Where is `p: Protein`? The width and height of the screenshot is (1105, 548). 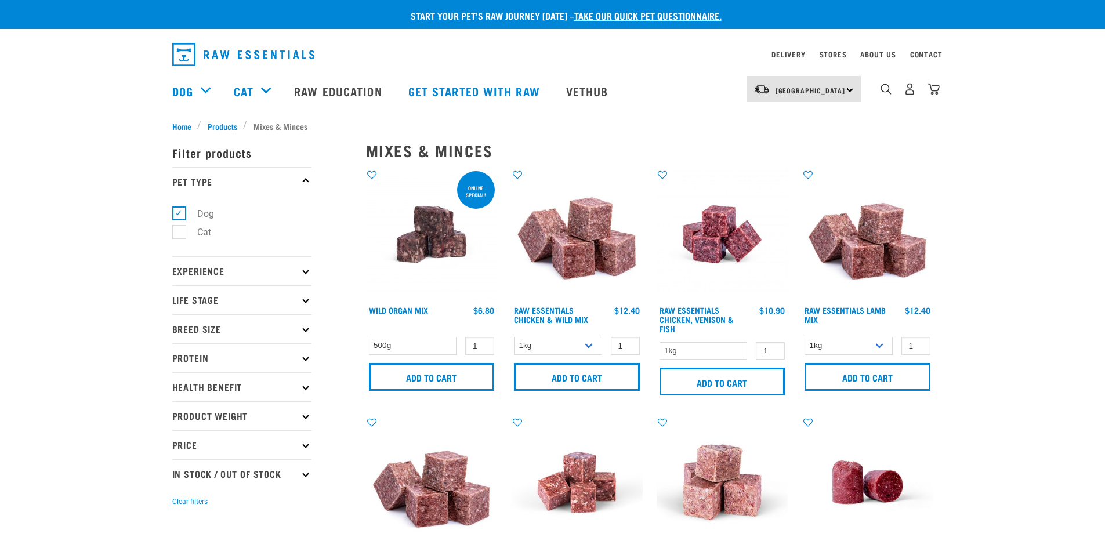 p: Protein is located at coordinates (242, 358).